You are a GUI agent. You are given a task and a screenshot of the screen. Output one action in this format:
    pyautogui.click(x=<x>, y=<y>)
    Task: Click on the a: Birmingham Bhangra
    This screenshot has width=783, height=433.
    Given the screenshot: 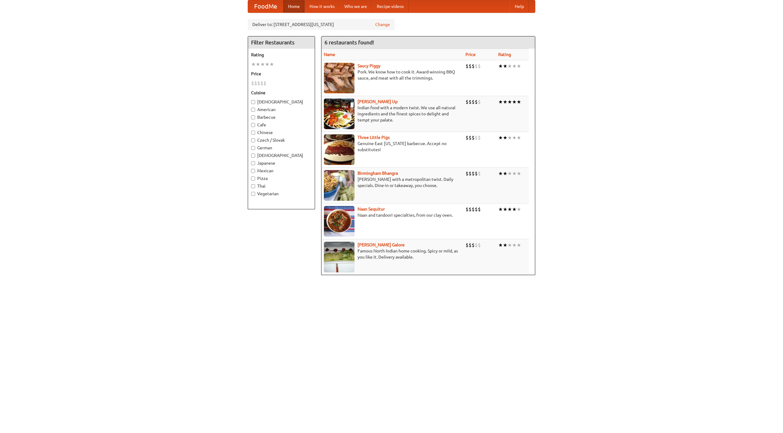 What is the action you would take?
    pyautogui.click(x=378, y=173)
    